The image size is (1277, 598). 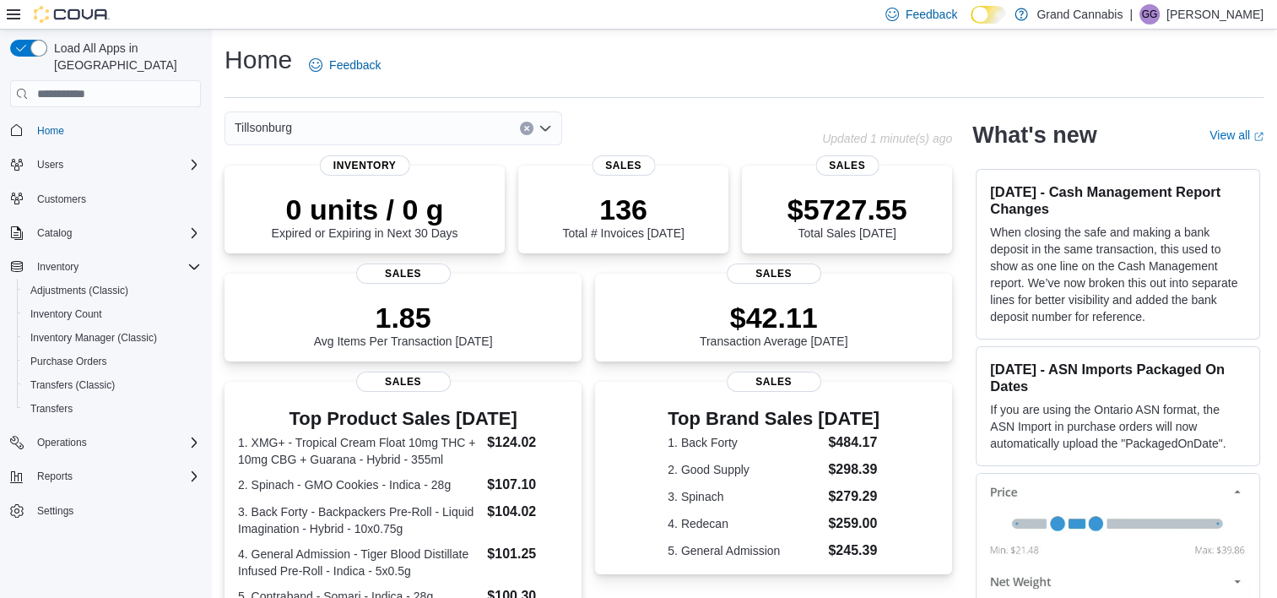 What do you see at coordinates (112, 361) in the screenshot?
I see `button: Purchase Orders` at bounding box center [112, 361].